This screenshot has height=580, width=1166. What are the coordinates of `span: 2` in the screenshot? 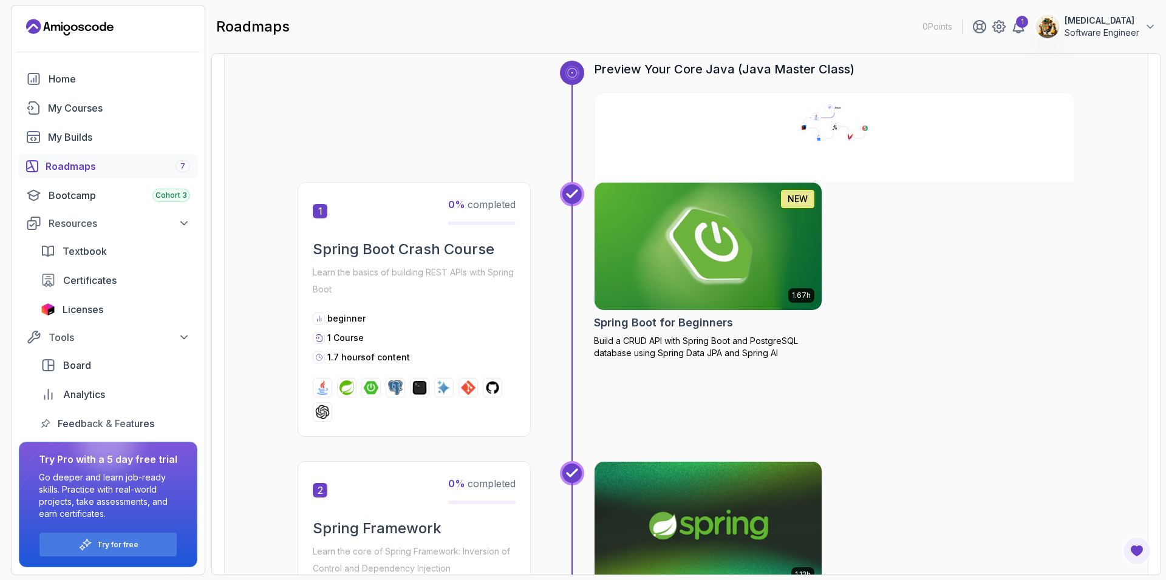 It's located at (320, 491).